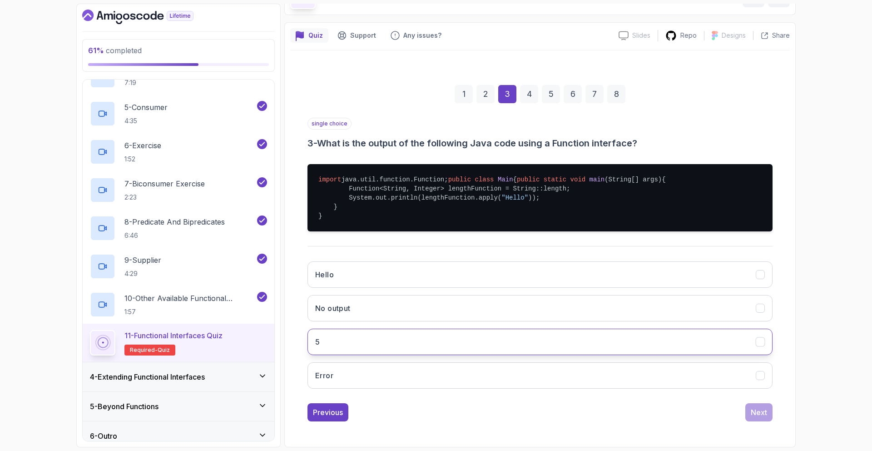 This screenshot has width=872, height=451. Describe the element at coordinates (324, 375) in the screenshot. I see `h3: Error` at that location.